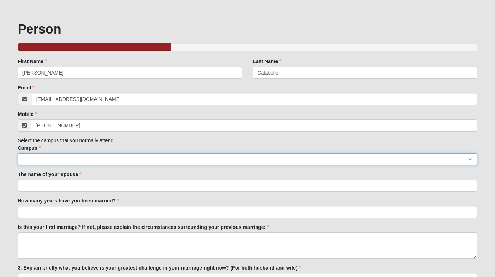 The width and height of the screenshot is (495, 277). Describe the element at coordinates (248, 29) in the screenshot. I see `h1: Person` at that location.